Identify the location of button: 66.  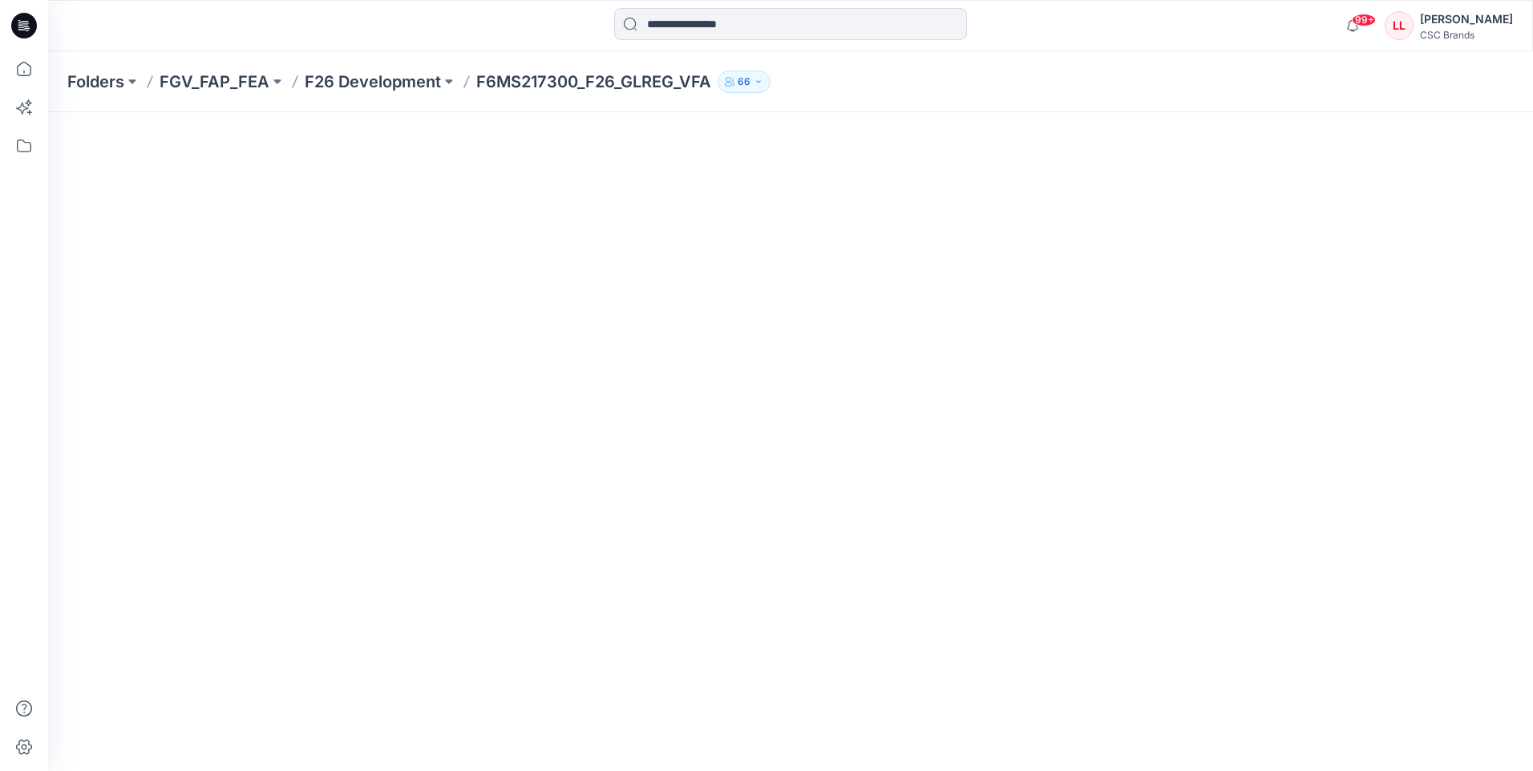
(744, 82).